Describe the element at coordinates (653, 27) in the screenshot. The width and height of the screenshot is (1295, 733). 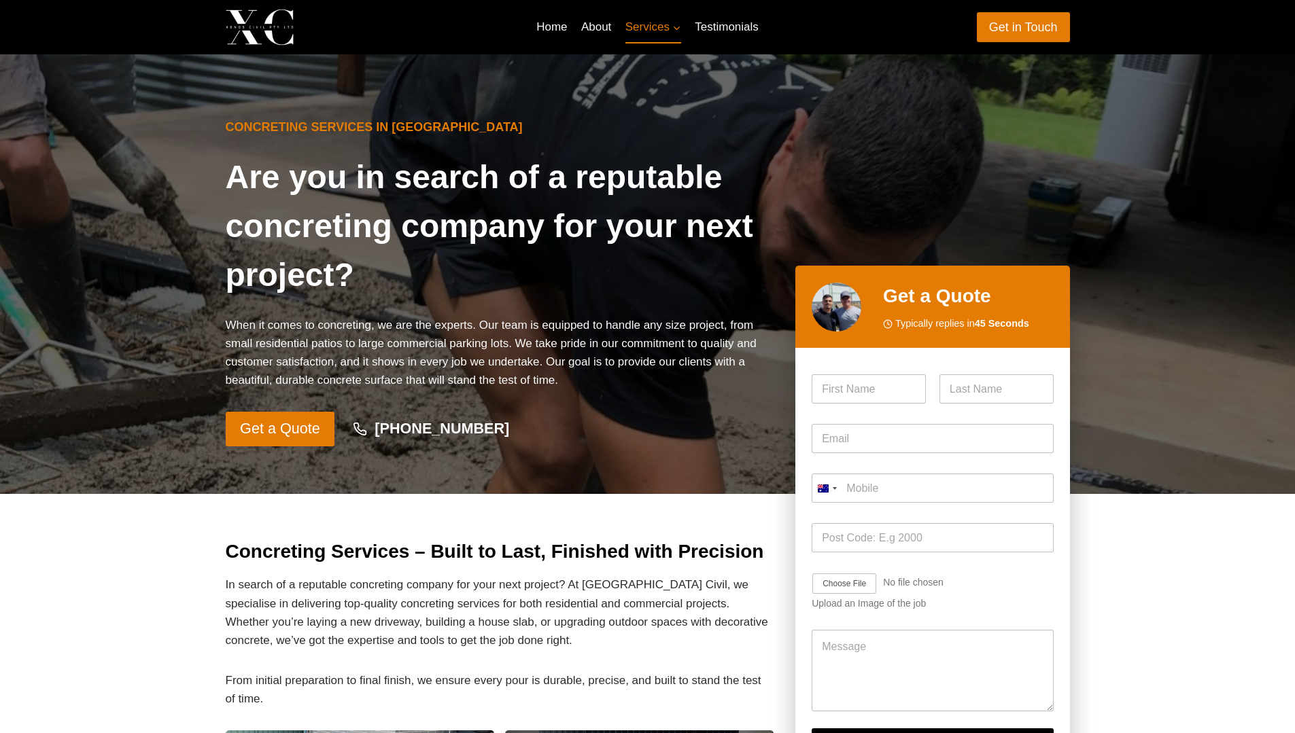
I see `a: Services` at that location.